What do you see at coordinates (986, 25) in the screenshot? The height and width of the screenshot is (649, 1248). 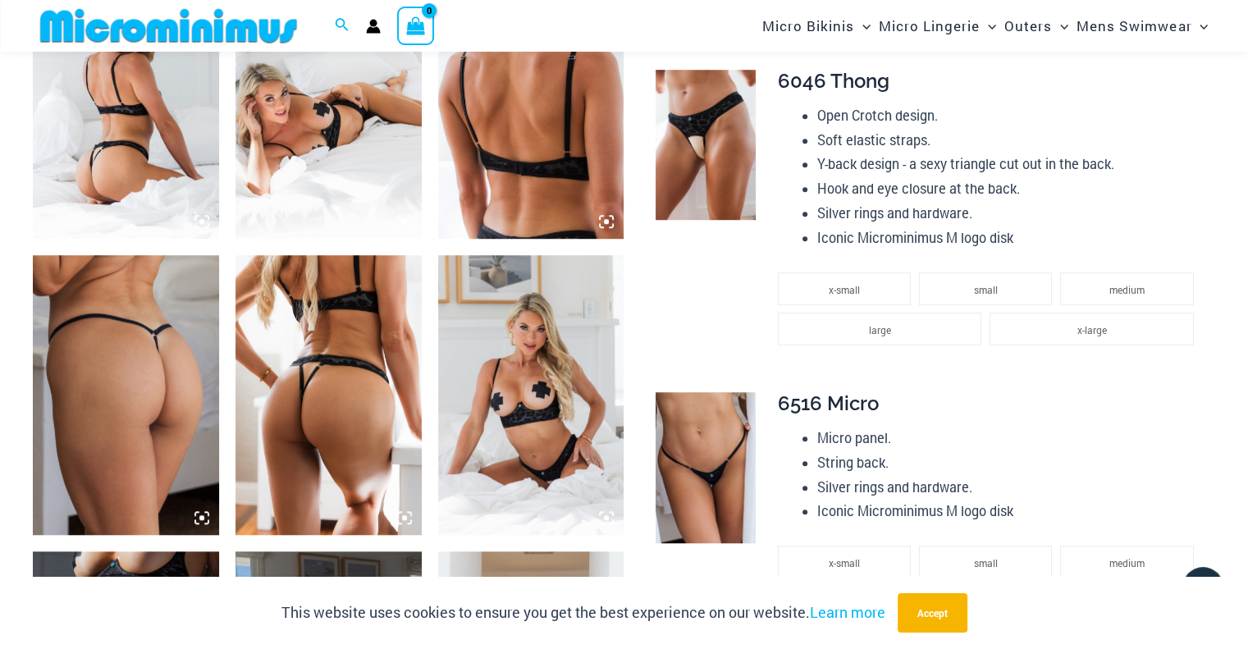 I see `nav: Site Navigation` at bounding box center [986, 25].